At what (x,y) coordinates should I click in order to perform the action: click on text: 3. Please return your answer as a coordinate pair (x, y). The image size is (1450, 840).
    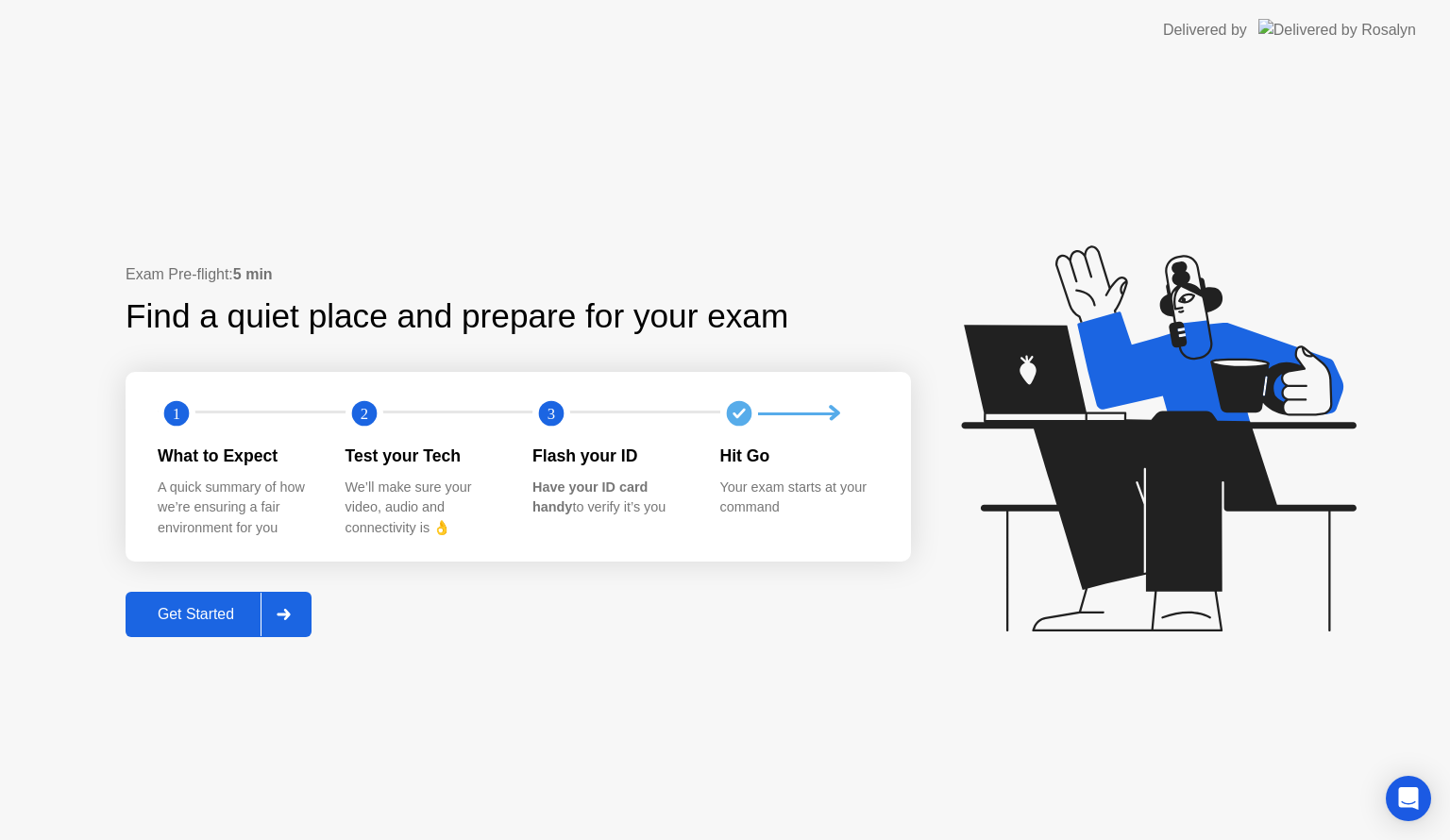
    Looking at the image, I should click on (552, 413).